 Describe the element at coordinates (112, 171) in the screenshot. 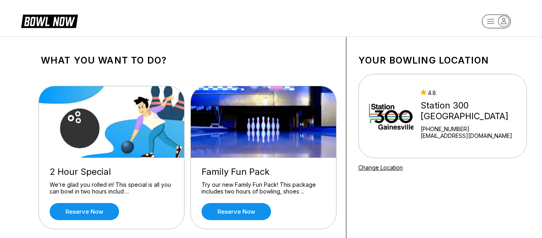

I see `div: 2 Hour Special` at that location.